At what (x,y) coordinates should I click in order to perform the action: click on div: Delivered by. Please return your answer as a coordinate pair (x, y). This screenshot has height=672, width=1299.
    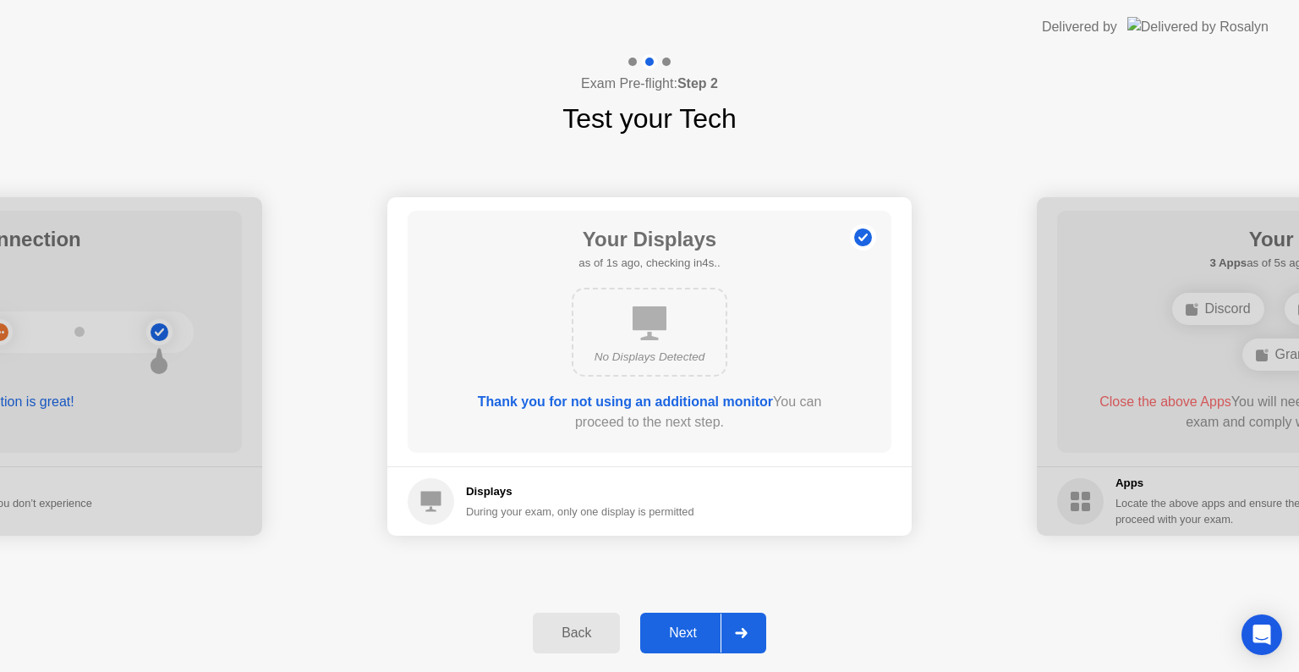
    Looking at the image, I should click on (1079, 27).